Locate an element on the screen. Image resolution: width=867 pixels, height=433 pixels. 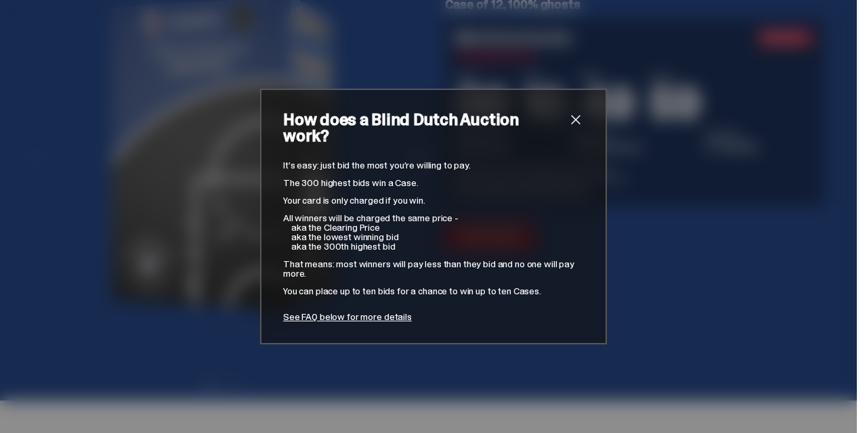
p: You can place up to ten bids for a chance to win up to ten Cases. is located at coordinates (433, 291).